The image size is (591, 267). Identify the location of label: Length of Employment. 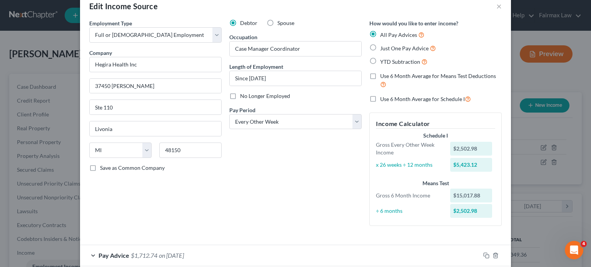
(256, 67).